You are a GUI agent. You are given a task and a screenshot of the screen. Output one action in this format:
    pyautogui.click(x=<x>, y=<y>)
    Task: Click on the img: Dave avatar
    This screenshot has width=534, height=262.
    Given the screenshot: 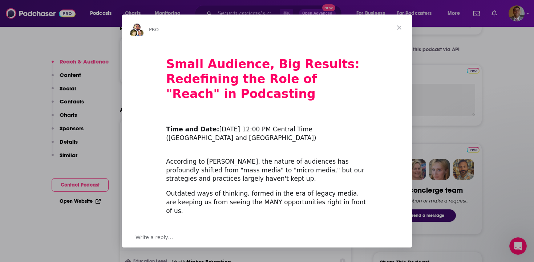 What is the action you would take?
    pyautogui.click(x=140, y=33)
    